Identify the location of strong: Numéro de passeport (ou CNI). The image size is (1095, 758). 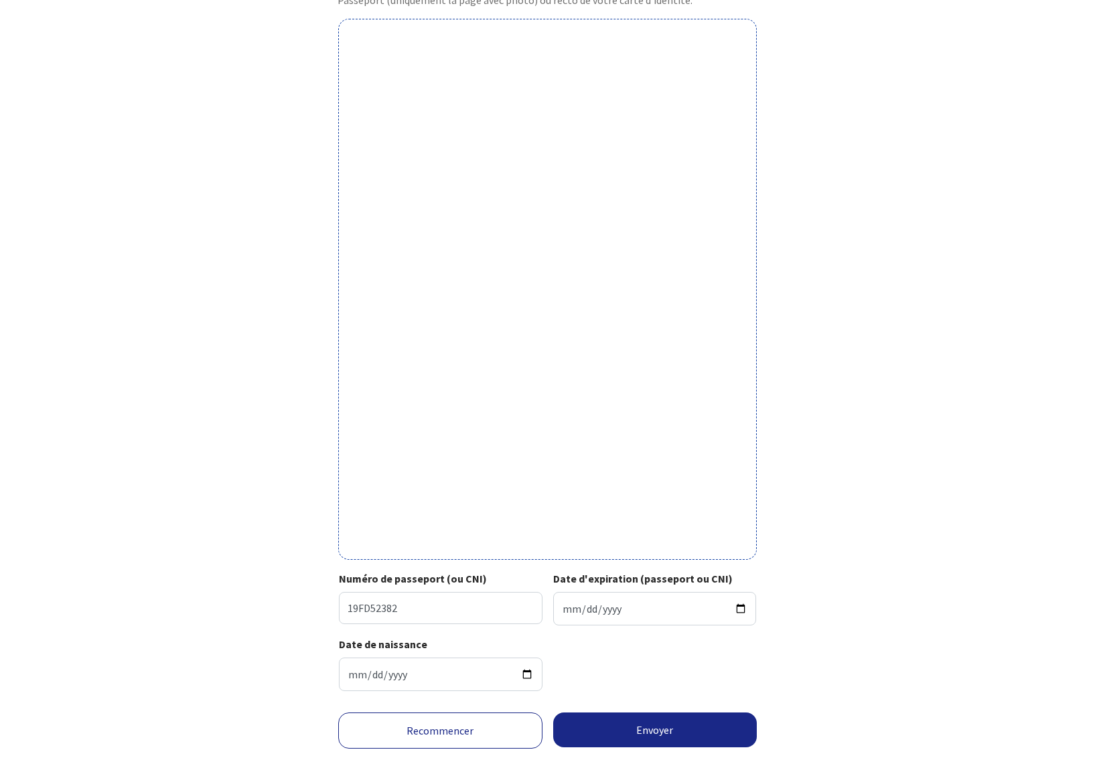
(412, 579).